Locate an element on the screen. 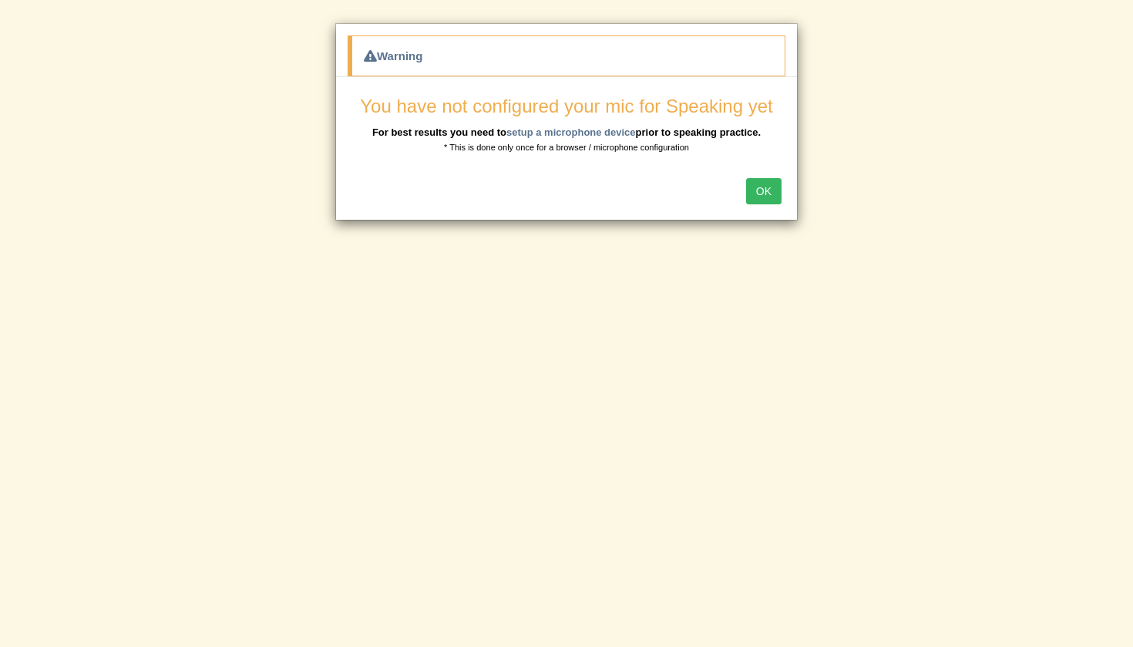  small: * This is done only once for a browser / microphone configuration is located at coordinates (567, 147).